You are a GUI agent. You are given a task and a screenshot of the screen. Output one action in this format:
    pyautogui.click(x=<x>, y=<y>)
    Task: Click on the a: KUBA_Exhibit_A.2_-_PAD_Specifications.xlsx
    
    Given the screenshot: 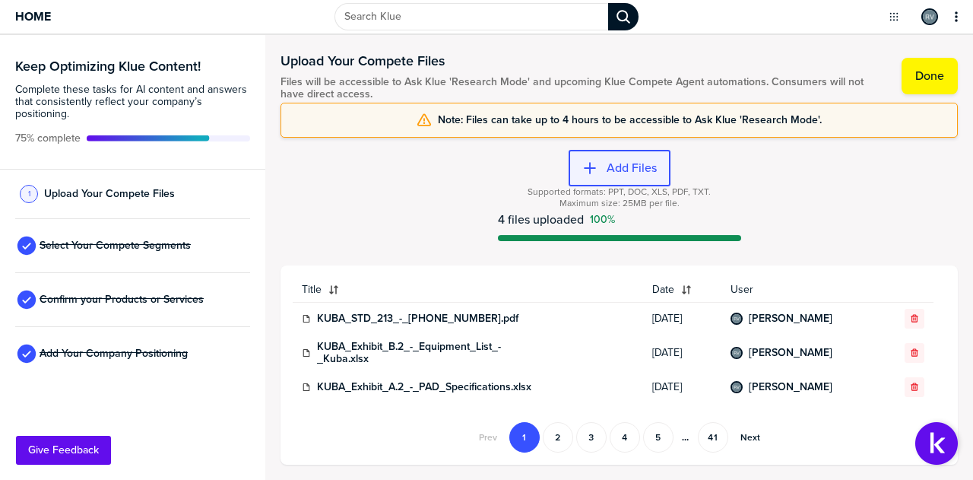 What is the action you would take?
    pyautogui.click(x=424, y=387)
    